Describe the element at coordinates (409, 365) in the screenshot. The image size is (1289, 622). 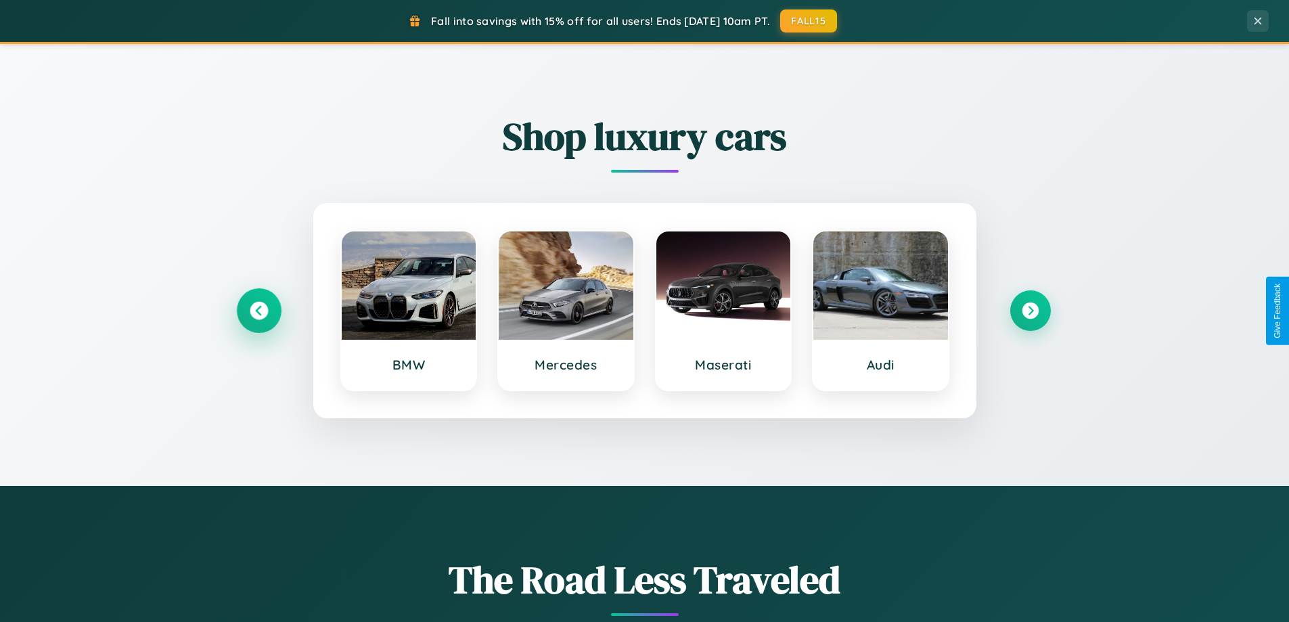
I see `h3: BMW` at that location.